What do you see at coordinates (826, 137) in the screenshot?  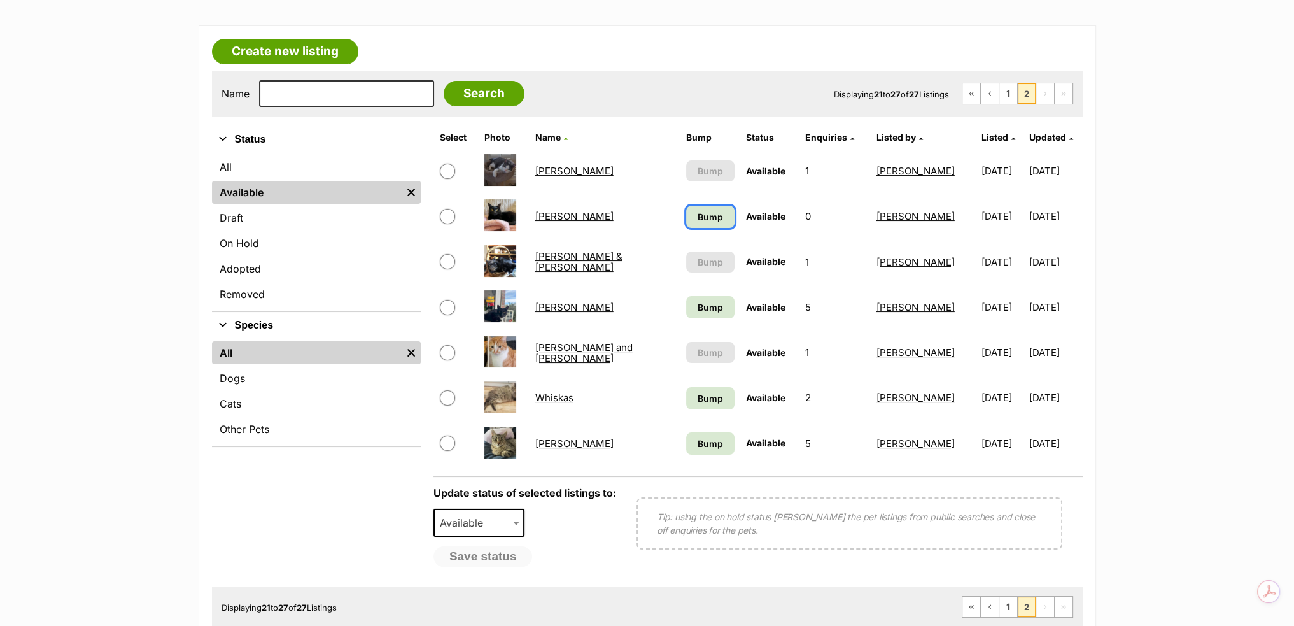 I see `span: translation missing: en.admin.listings.index.attributes.enquiries` at bounding box center [826, 137].